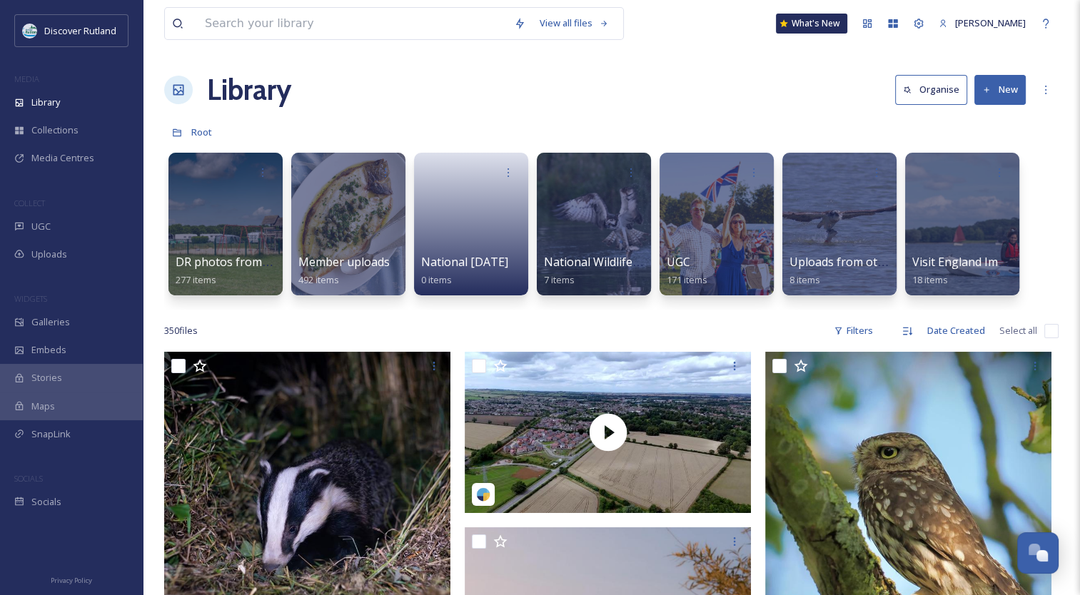 This screenshot has width=1080, height=595. Describe the element at coordinates (574, 23) in the screenshot. I see `a: View all files` at that location.